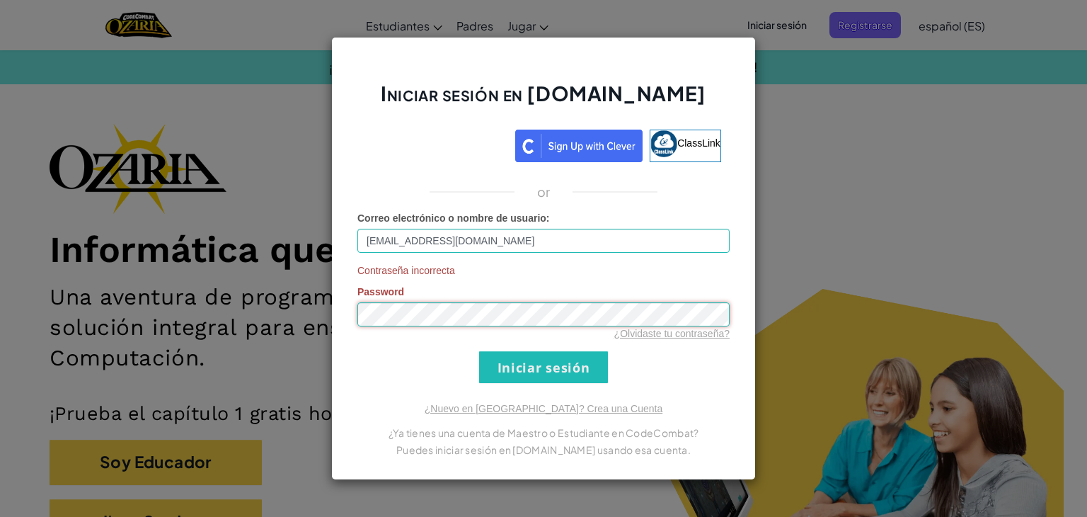 The image size is (1087, 517). I want to click on img: classlink-logo-small.png, so click(664, 144).